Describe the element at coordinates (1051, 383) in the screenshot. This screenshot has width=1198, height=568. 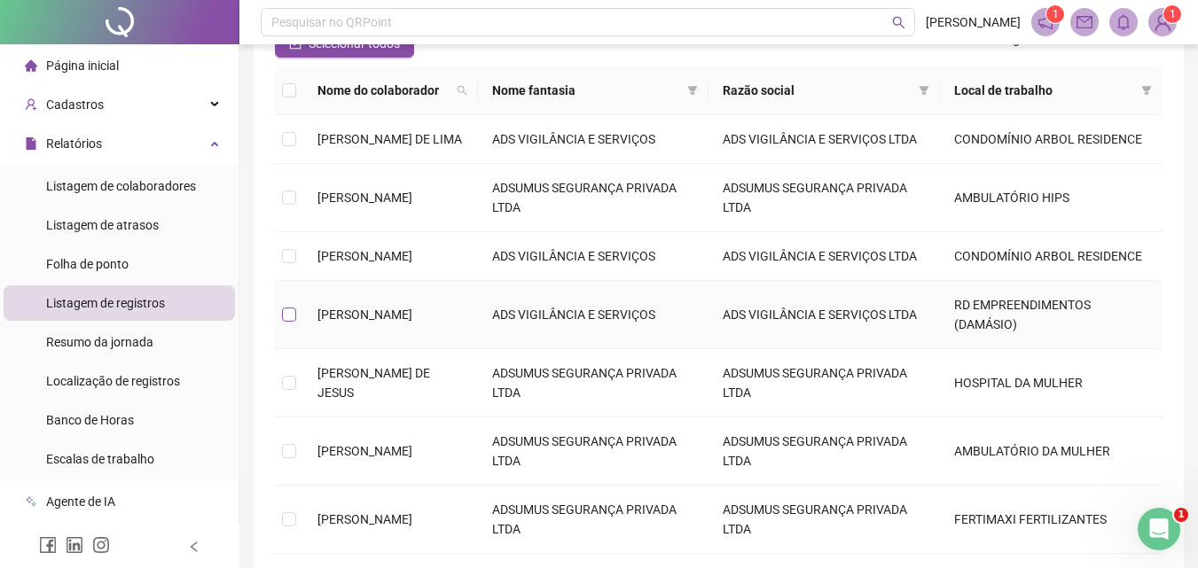
I see `td: HOSPITAL DA MULHER` at that location.